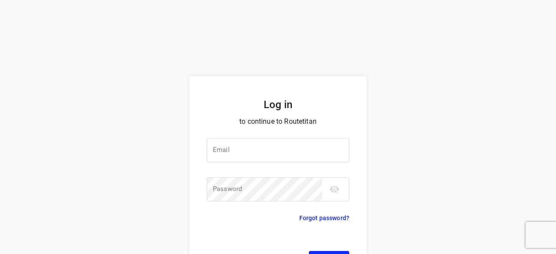 Image resolution: width=556 pixels, height=254 pixels. What do you see at coordinates (334, 189) in the screenshot?
I see `button: toggle password visibility` at bounding box center [334, 189].